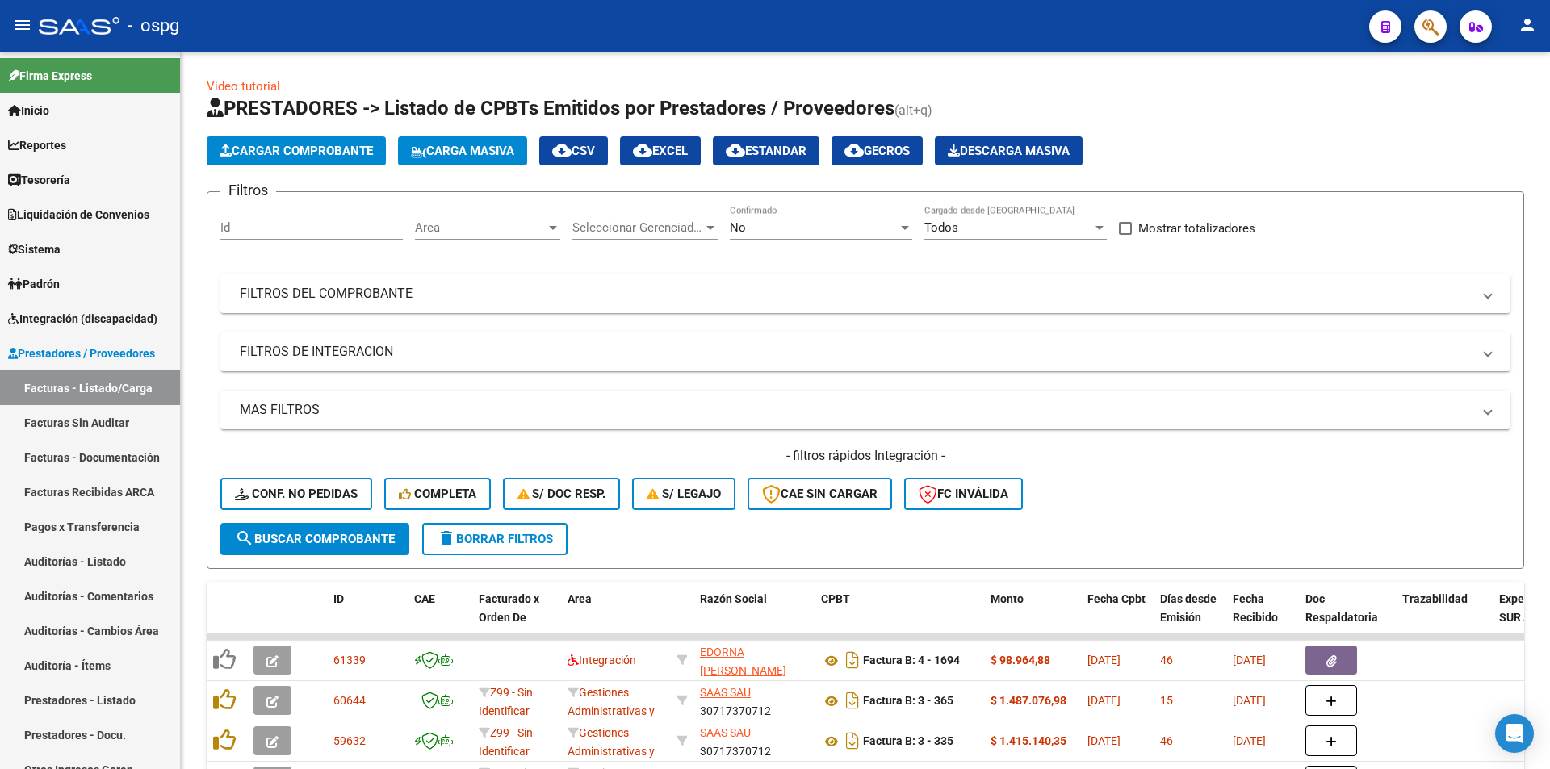 The image size is (1550, 769). I want to click on button: EXCEL, so click(660, 151).